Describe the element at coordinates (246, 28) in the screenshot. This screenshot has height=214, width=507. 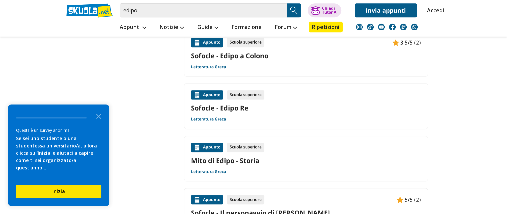
I see `a: Formazione` at that location.